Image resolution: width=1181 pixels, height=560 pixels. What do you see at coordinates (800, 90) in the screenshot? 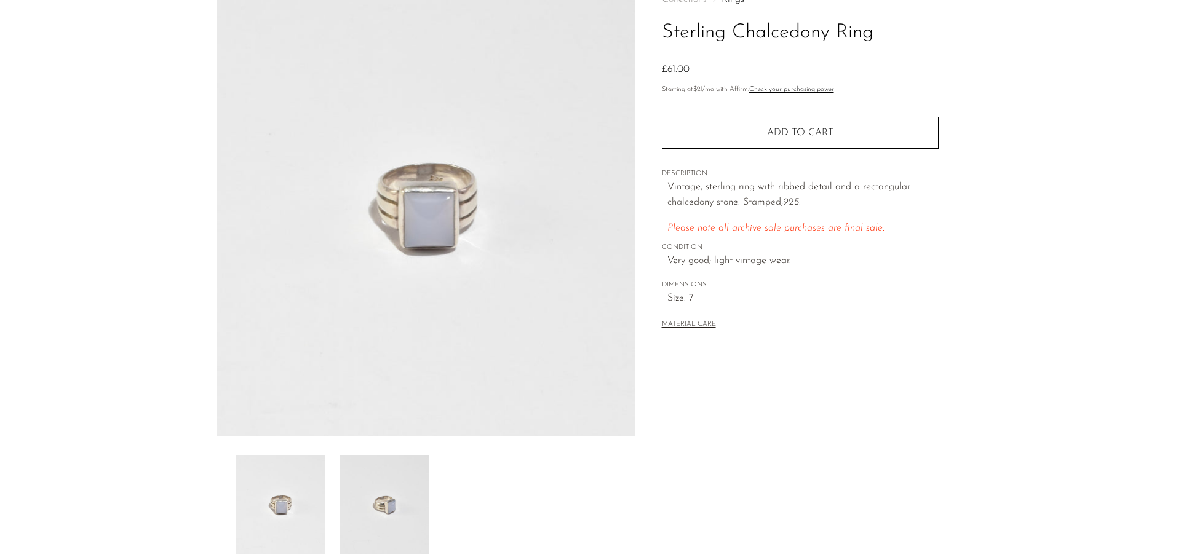
I see `p: Starting at /mo with Affirm.` at bounding box center [800, 90].